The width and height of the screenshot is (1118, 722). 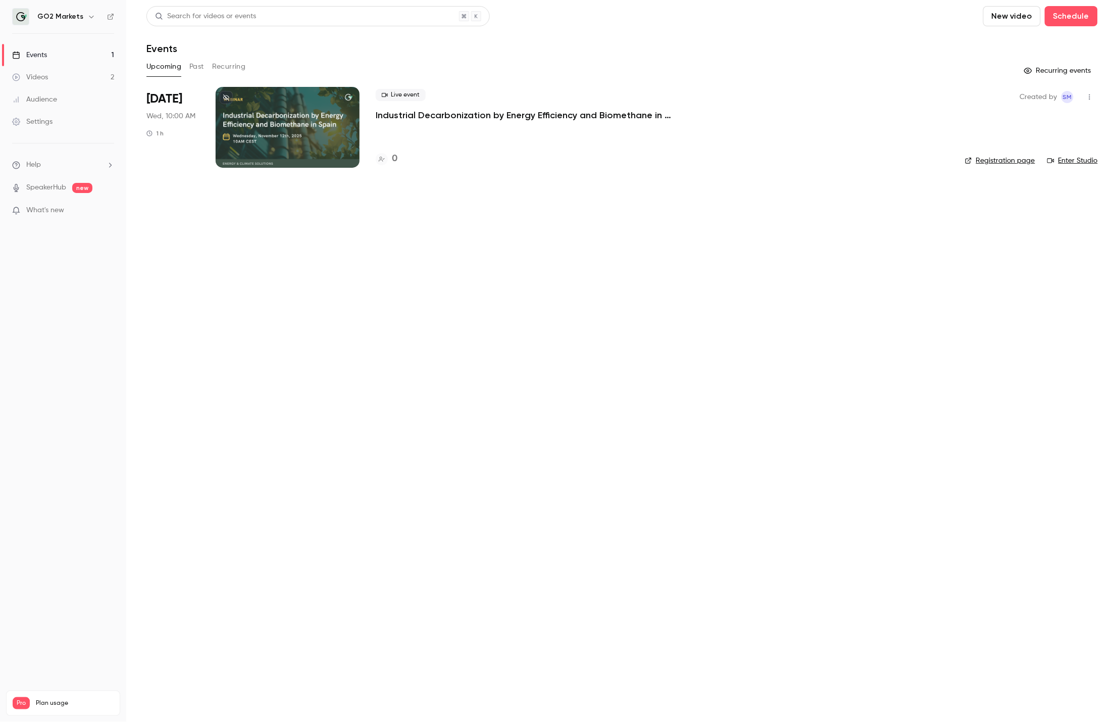 What do you see at coordinates (32, 122) in the screenshot?
I see `div: Settings` at bounding box center [32, 122].